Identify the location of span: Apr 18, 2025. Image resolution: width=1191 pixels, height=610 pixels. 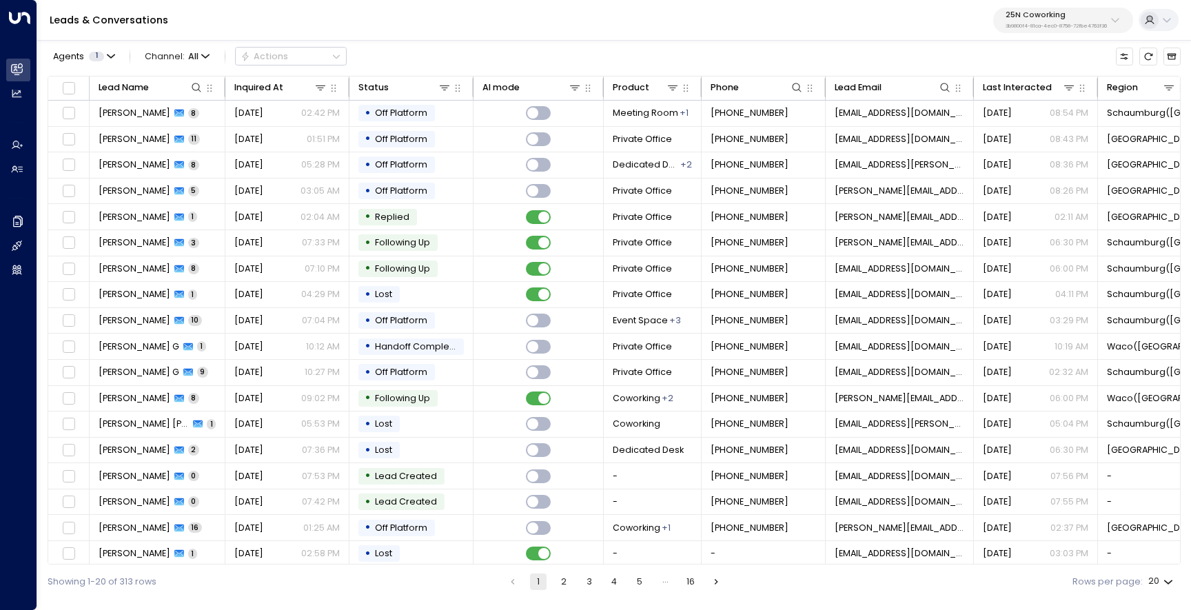
(249, 372).